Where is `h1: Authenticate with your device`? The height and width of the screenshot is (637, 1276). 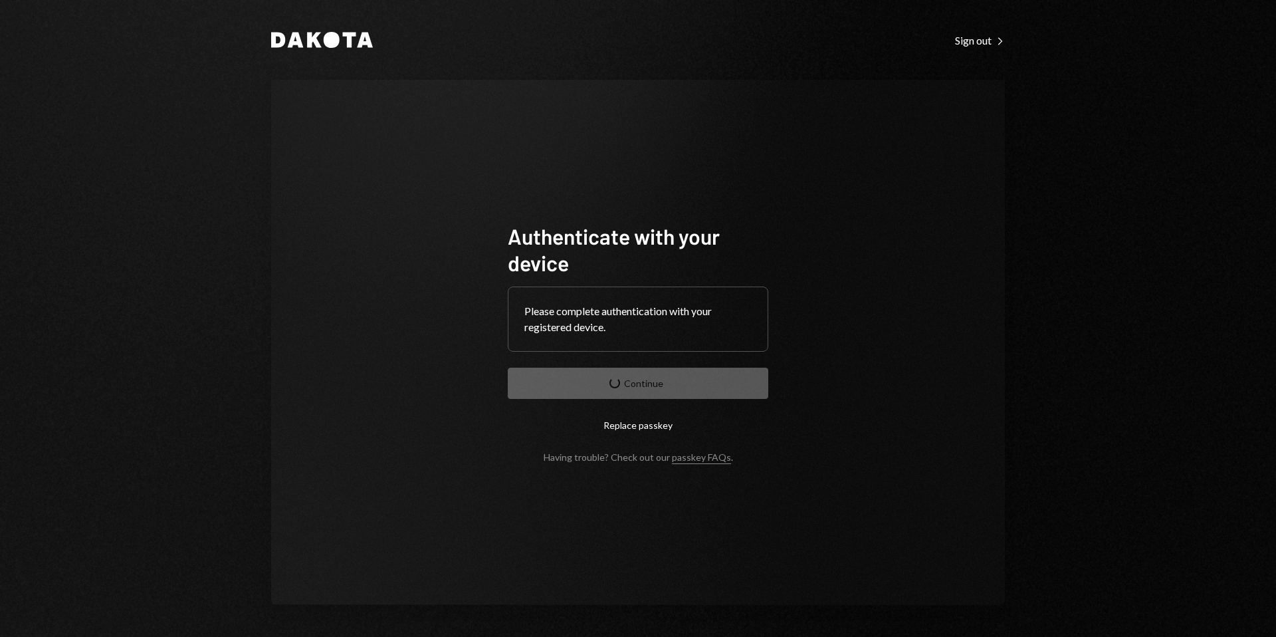 h1: Authenticate with your device is located at coordinates (638, 249).